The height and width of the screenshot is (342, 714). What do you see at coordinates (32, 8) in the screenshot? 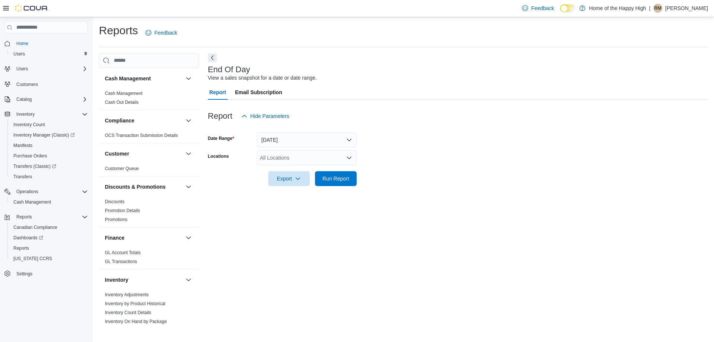
I see `img: Cova` at bounding box center [32, 8].